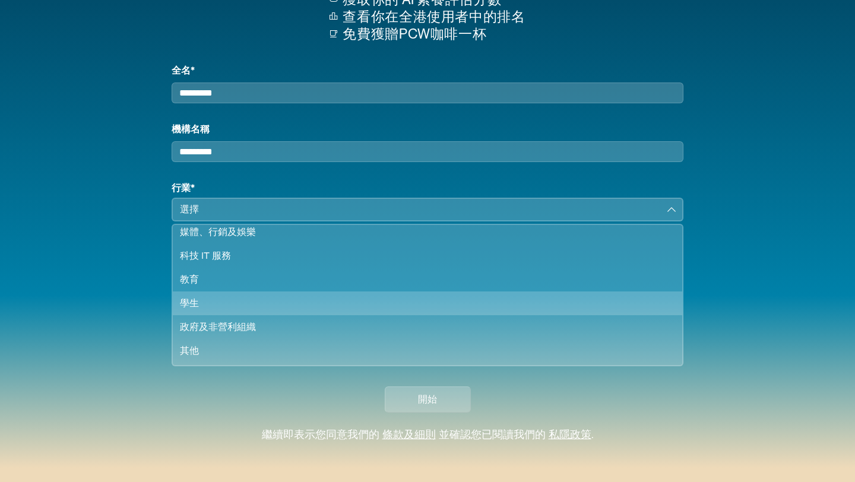 This screenshot has width=855, height=482. Describe the element at coordinates (427, 436) in the screenshot. I see `div: 繼續即表示您同意我們的 並確認您已閱讀我們的 .` at that location.